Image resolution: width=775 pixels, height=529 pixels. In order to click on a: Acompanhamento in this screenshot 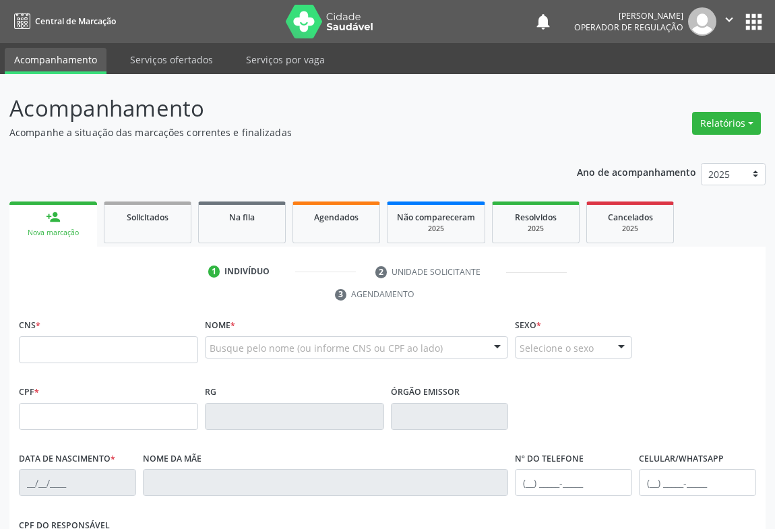, I will do `click(55, 61)`.